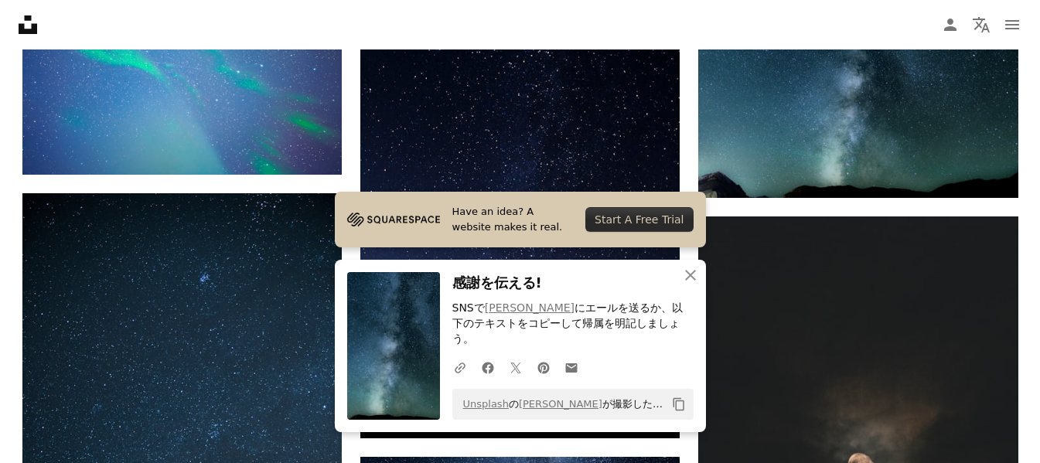  I want to click on a: Twitterでシェアする, so click(516, 367).